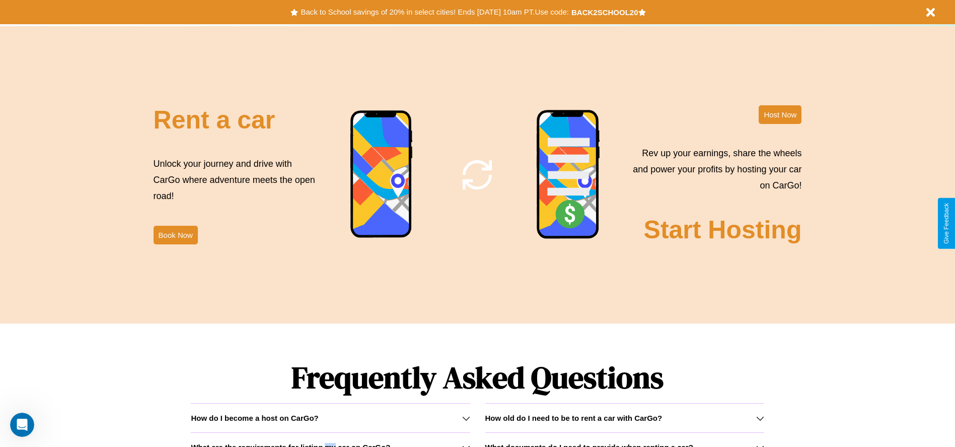 This screenshot has width=955, height=447. Describe the element at coordinates (947, 223) in the screenshot. I see `div: Give Feedback` at that location.